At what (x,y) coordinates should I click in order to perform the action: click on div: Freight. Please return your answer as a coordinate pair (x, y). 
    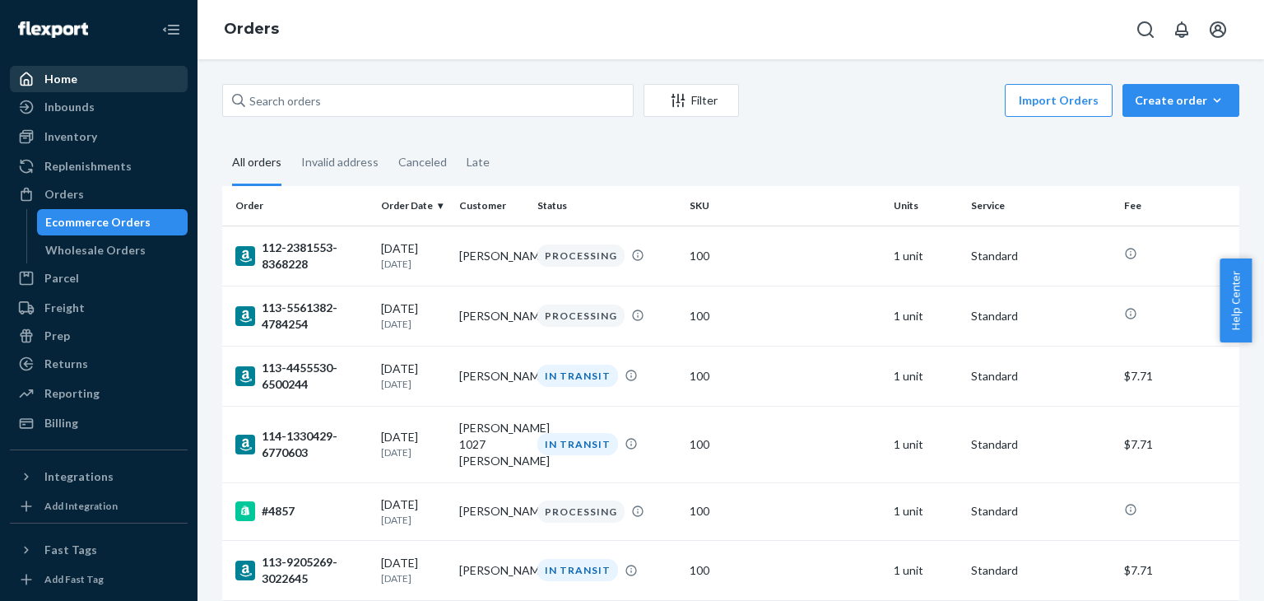
    Looking at the image, I should click on (64, 308).